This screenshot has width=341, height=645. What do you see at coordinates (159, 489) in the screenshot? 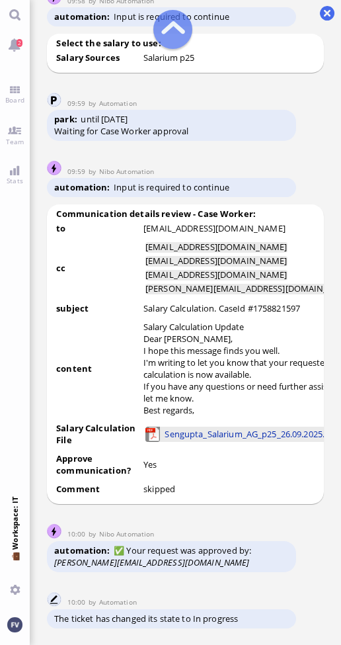
I see `span: skipped` at bounding box center [159, 489].